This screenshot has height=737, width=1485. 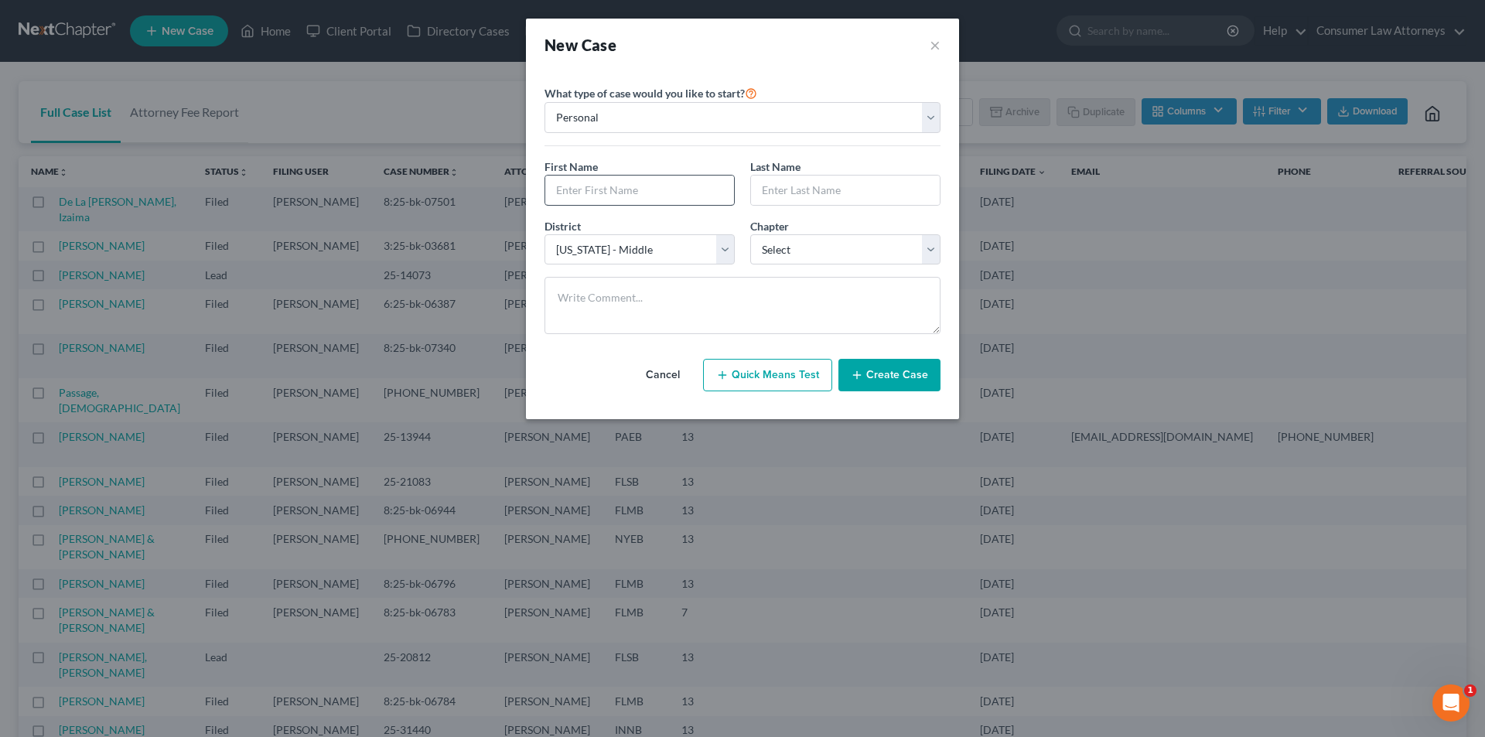 What do you see at coordinates (663, 375) in the screenshot?
I see `button: Cancel` at bounding box center [663, 375].